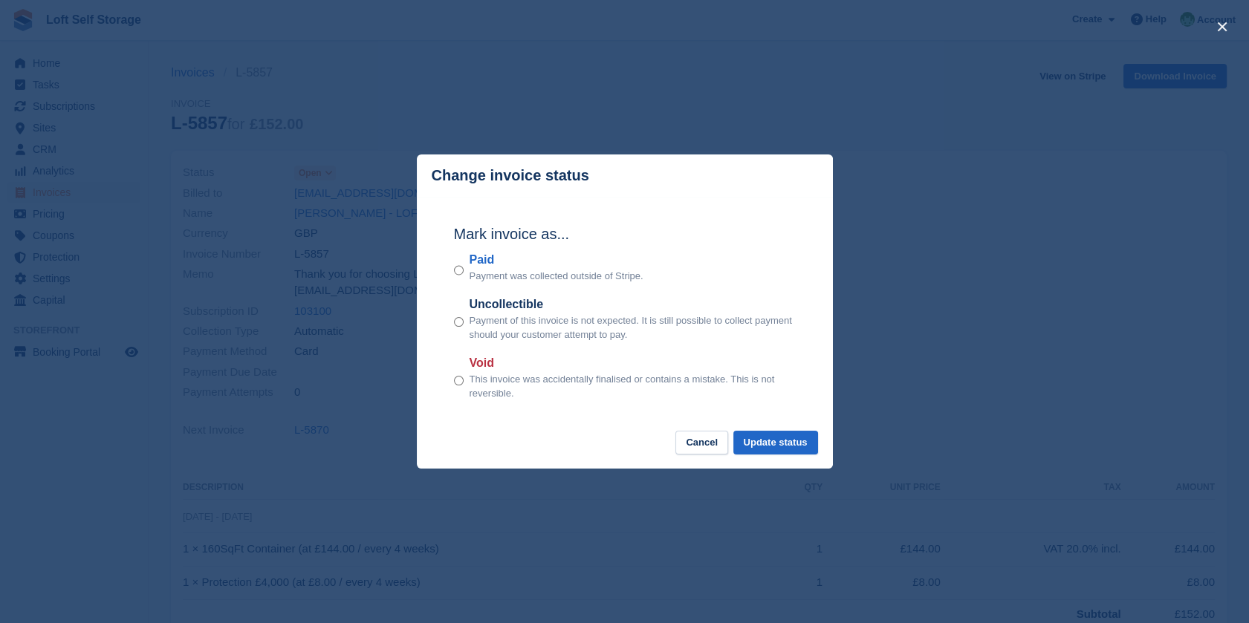 This screenshot has height=623, width=1249. What do you see at coordinates (1222, 27) in the screenshot?
I see `button: close` at bounding box center [1222, 27].